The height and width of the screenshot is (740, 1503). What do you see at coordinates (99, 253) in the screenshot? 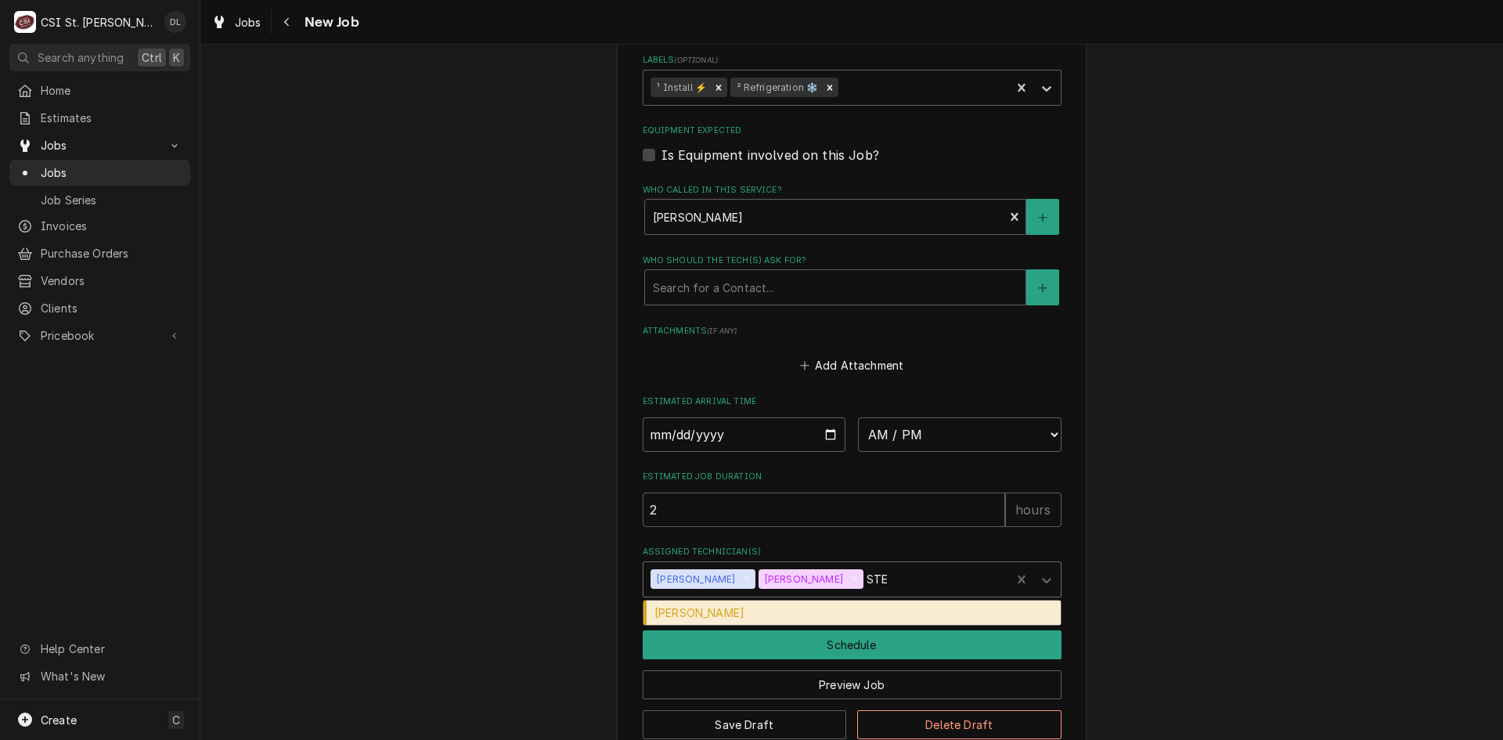
I see `a: Purchase Orders` at bounding box center [99, 253].